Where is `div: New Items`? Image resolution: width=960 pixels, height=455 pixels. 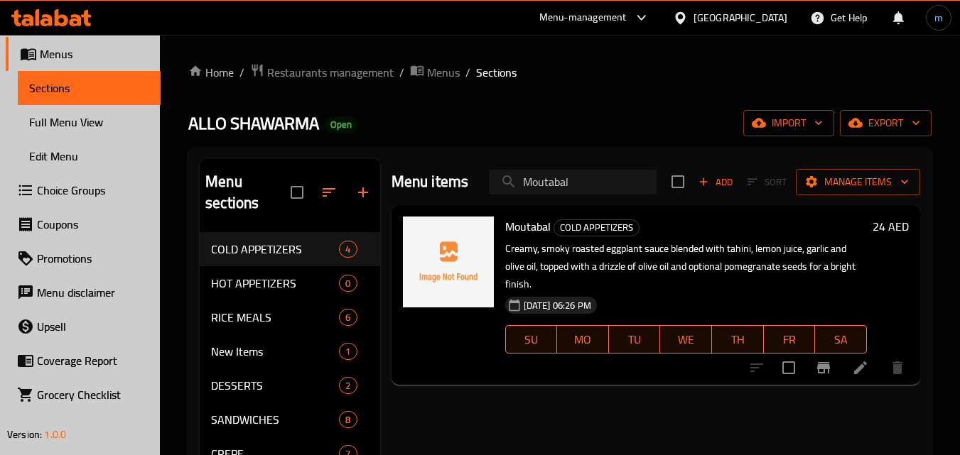 div: New Items is located at coordinates (275, 352).